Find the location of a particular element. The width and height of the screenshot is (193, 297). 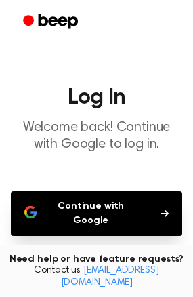

a: Beep is located at coordinates (52, 22).